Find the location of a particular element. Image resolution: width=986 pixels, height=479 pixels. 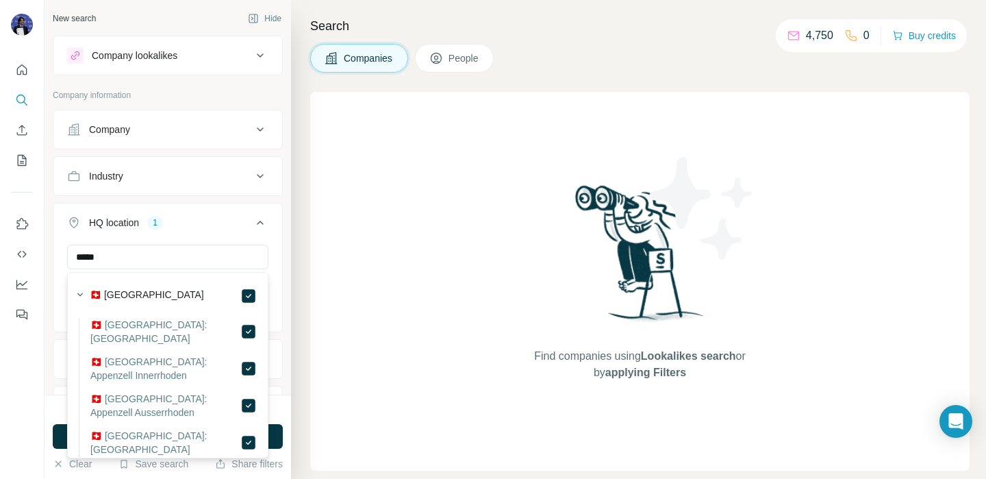

button: Quick start is located at coordinates (22, 70).